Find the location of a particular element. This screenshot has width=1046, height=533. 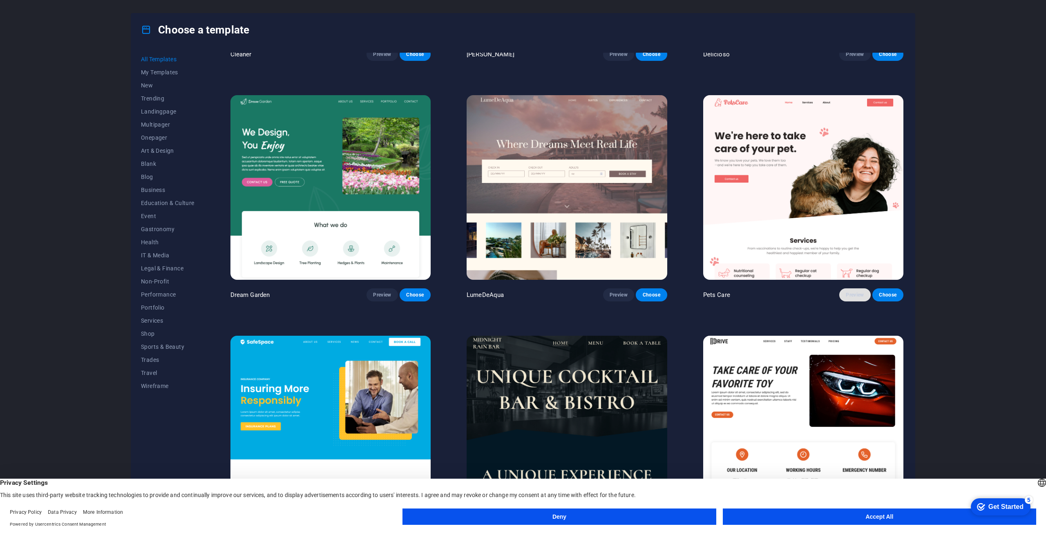

img: Pets Care is located at coordinates (803, 187).